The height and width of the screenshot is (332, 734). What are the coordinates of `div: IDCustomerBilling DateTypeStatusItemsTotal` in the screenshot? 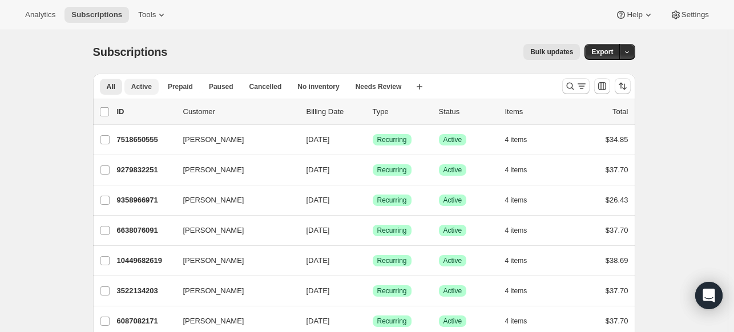 It's located at (373, 112).